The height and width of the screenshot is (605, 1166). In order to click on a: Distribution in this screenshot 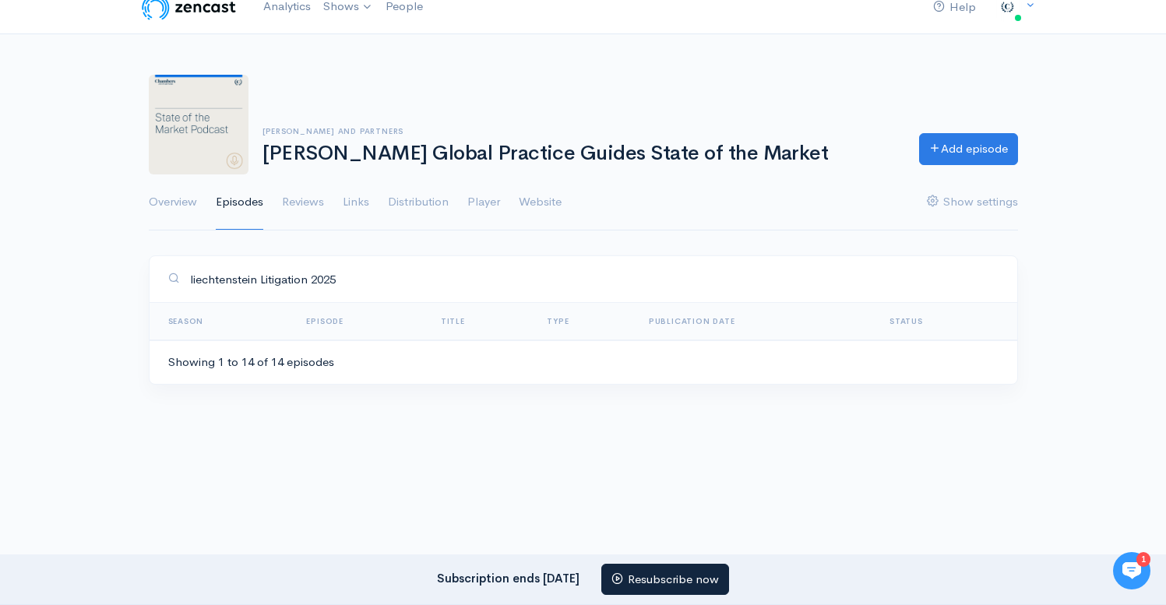, I will do `click(418, 202)`.